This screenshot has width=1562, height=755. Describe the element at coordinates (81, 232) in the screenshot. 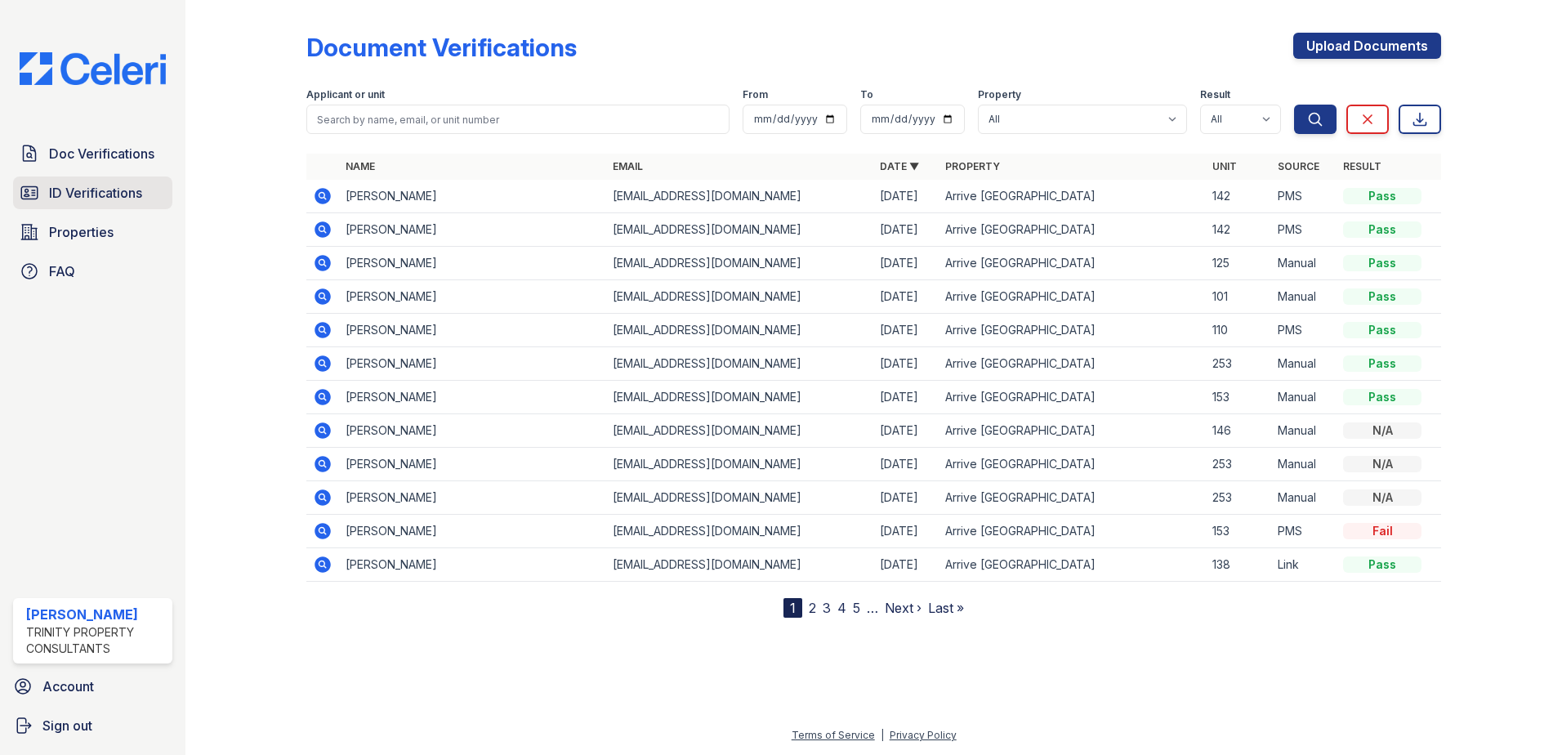

I see `span: Properties` at that location.